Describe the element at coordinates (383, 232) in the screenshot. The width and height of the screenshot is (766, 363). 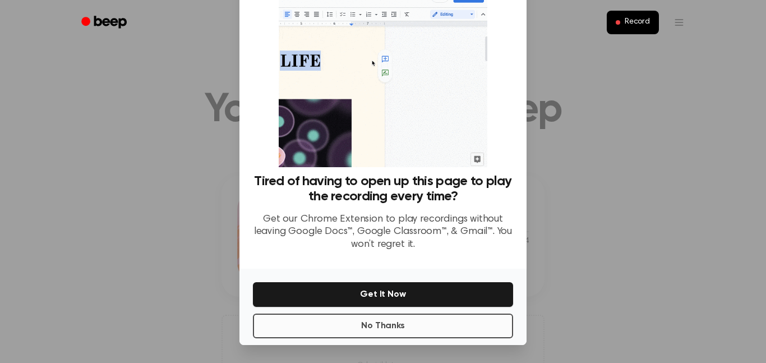
I see `p: Get our Chrome Extension to play recordings without leaving Google Docs™, Google Classroom™, & Gm...` at that location.